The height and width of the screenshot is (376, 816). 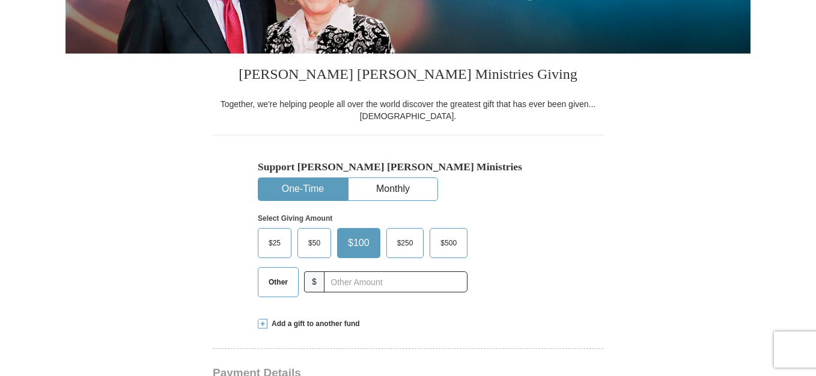 I want to click on button: Monthly, so click(x=393, y=189).